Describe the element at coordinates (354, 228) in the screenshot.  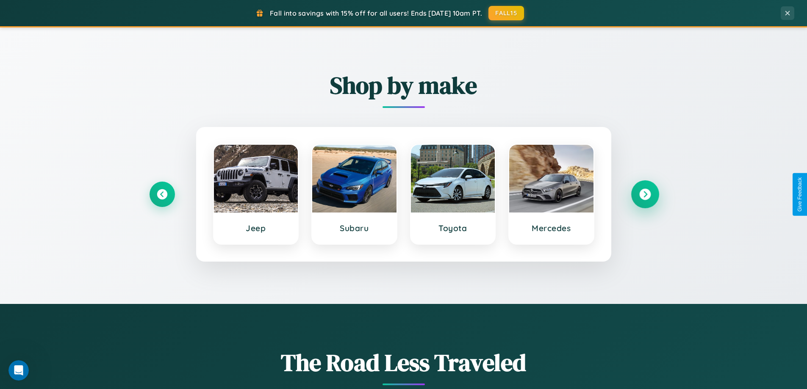
I see `h3: Subaru` at that location.